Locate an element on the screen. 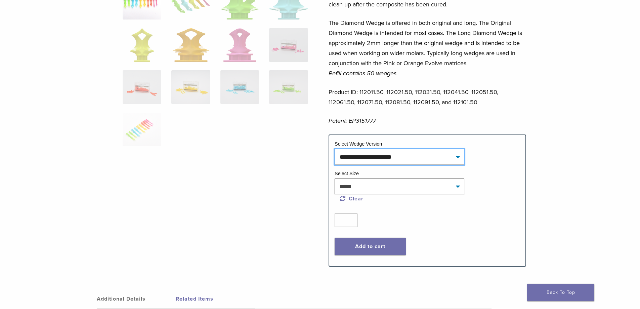  img: Diamond Wedge and Long Diamond Wedge - Image 10 is located at coordinates (191, 87).